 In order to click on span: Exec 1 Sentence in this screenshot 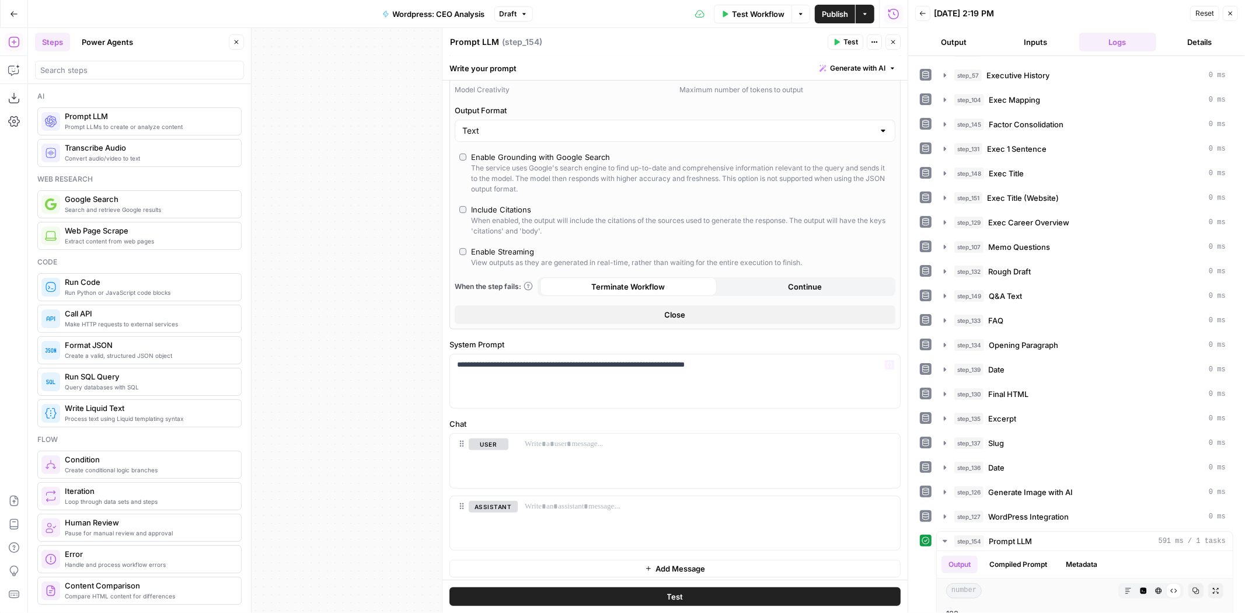, I will do `click(1017, 149)`.